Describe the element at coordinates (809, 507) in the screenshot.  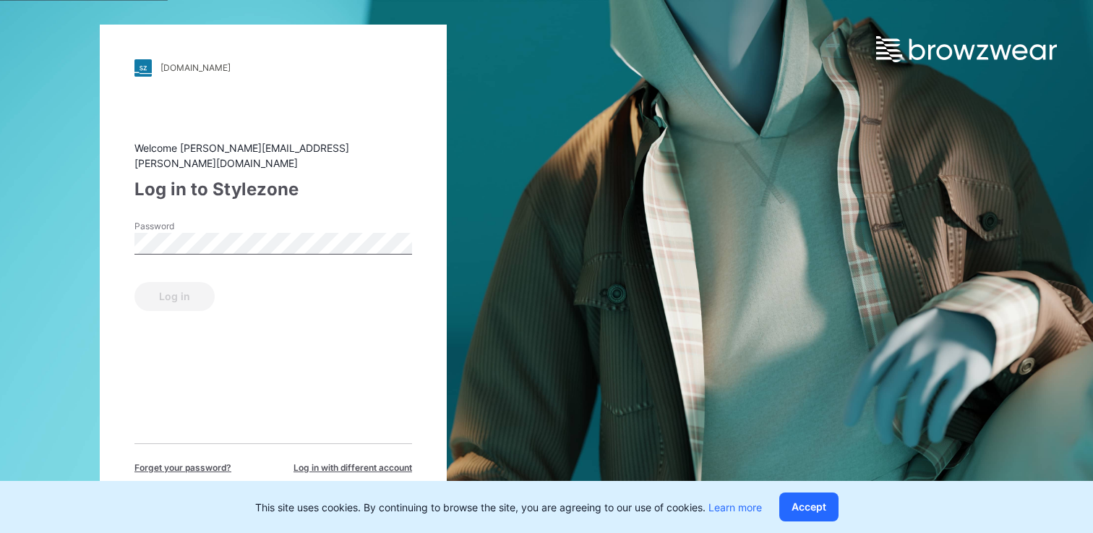
I see `button: Accept` at that location.